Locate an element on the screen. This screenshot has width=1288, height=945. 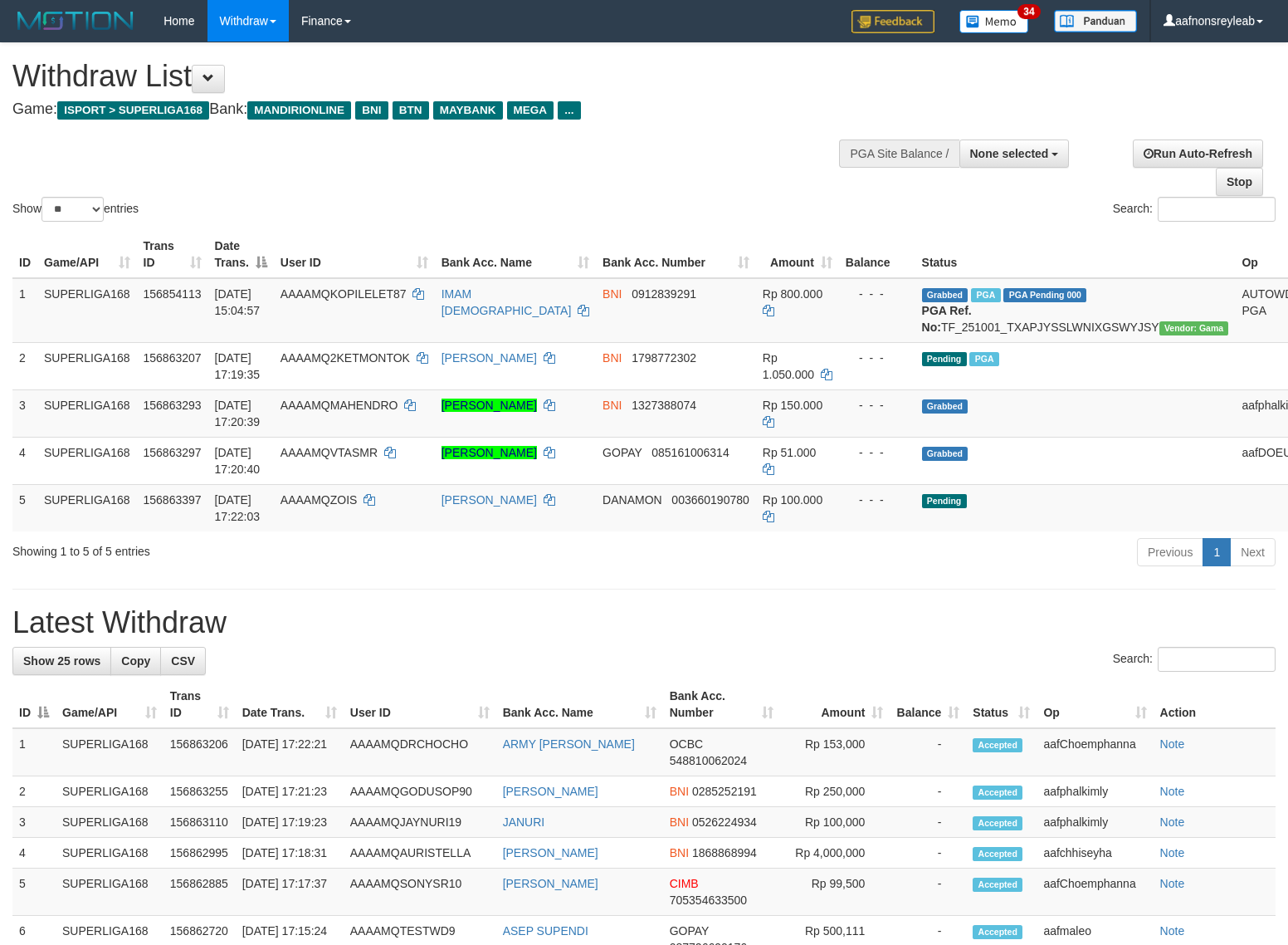
span: OCBC is located at coordinates (686, 743).